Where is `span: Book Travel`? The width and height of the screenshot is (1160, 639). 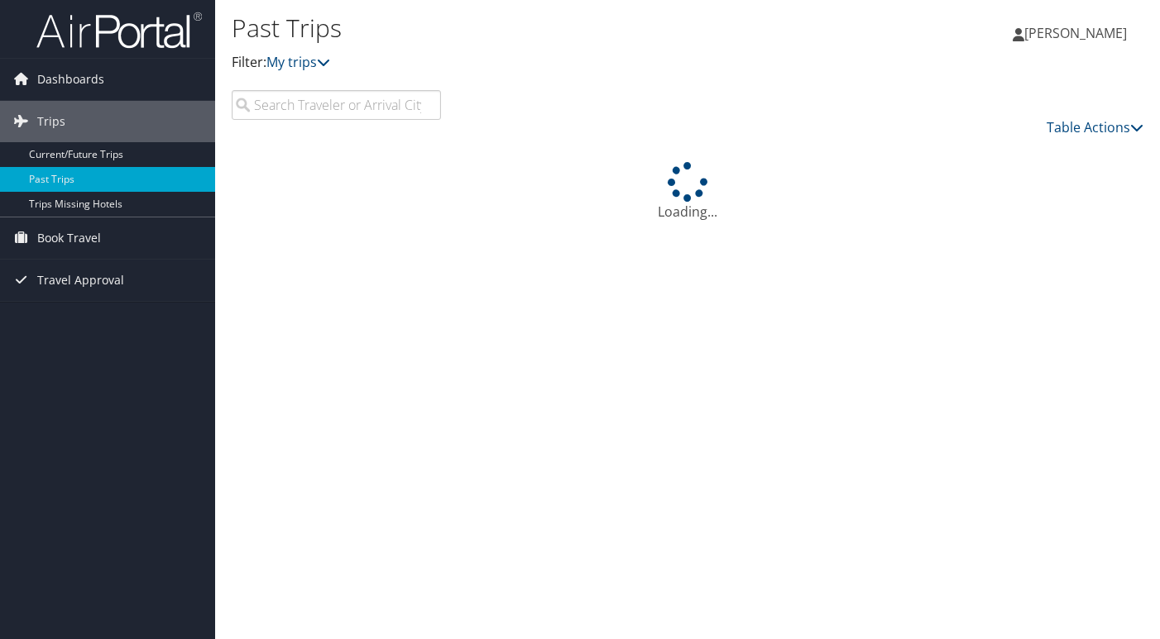
span: Book Travel is located at coordinates (69, 238).